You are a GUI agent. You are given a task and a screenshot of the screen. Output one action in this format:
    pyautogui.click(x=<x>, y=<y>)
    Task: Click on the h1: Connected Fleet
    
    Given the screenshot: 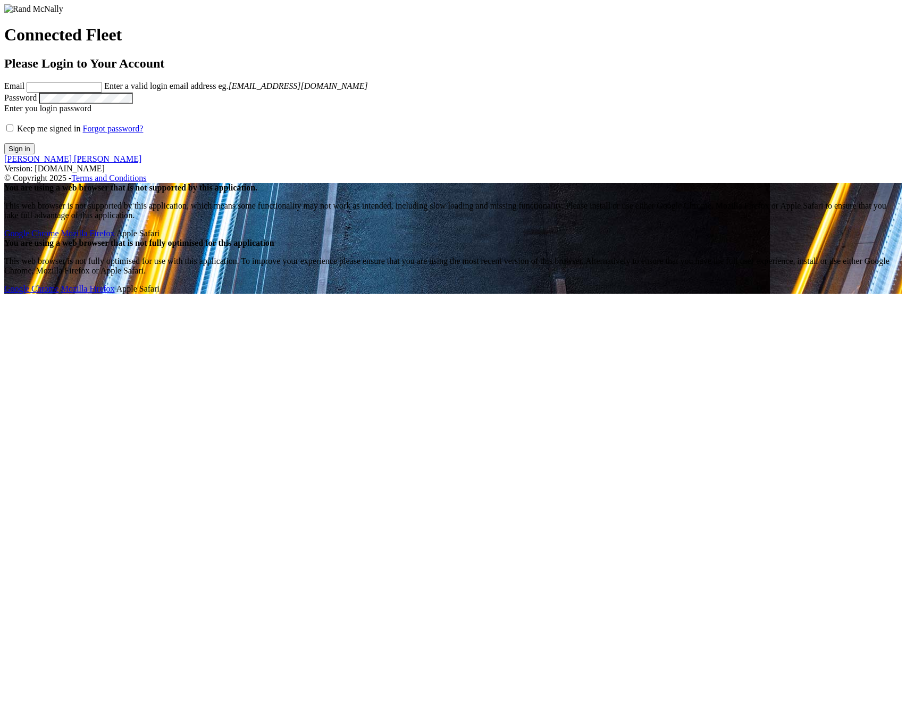 What is the action you would take?
    pyautogui.click(x=453, y=35)
    